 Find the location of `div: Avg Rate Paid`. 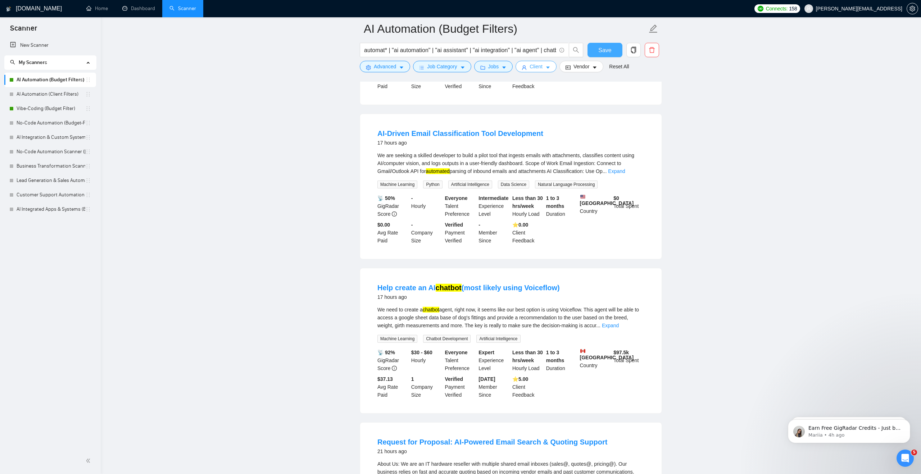

div: Avg Rate Paid is located at coordinates (393, 387).